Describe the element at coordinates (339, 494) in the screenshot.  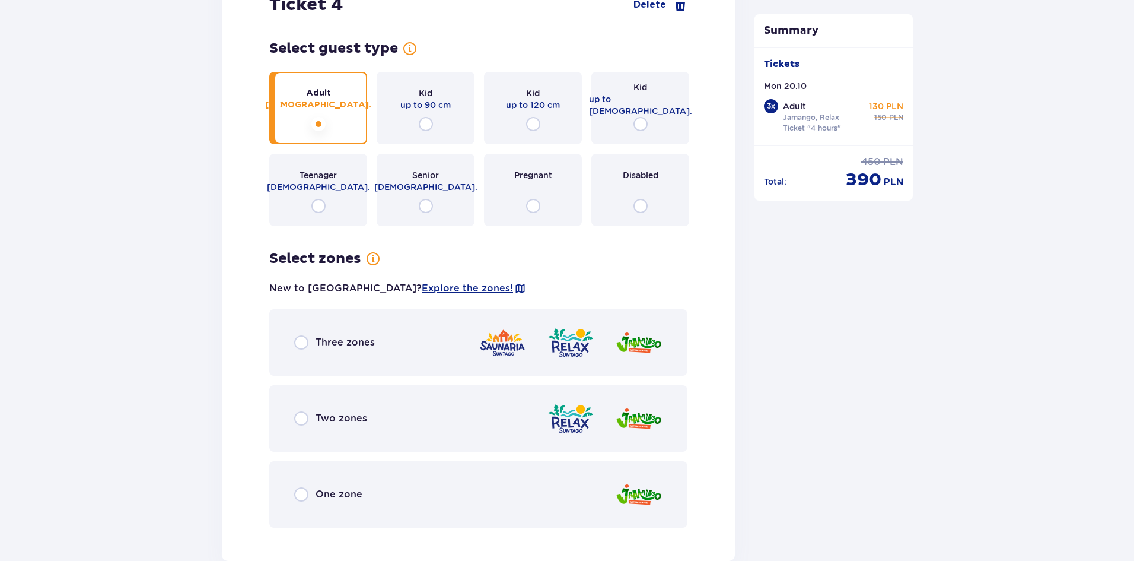
I see `span: One zone` at that location.